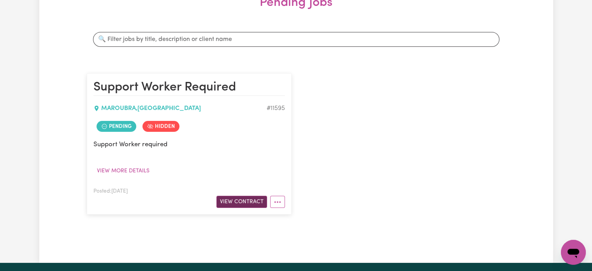 The height and width of the screenshot is (271, 592). I want to click on input: 🔍 Filter jobs by title, description or client name, so click(296, 39).